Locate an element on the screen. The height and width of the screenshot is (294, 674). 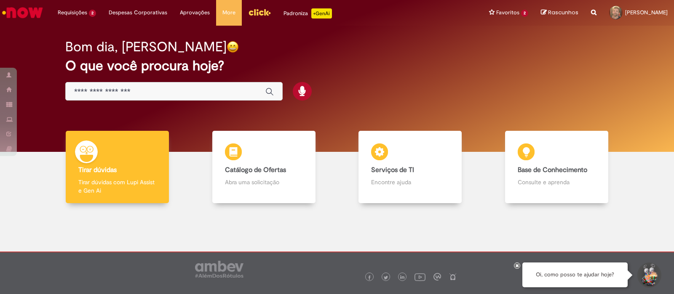
img: click_logo_yellow_360x200.png is located at coordinates (259, 12).